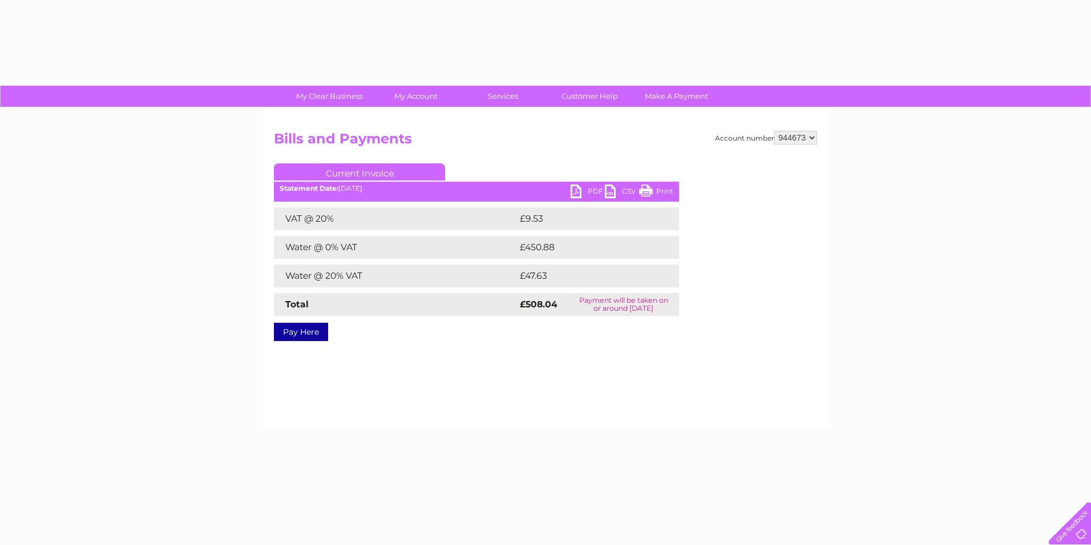 The width and height of the screenshot is (1091, 545). Describe the element at coordinates (656, 192) in the screenshot. I see `a: Print` at that location.